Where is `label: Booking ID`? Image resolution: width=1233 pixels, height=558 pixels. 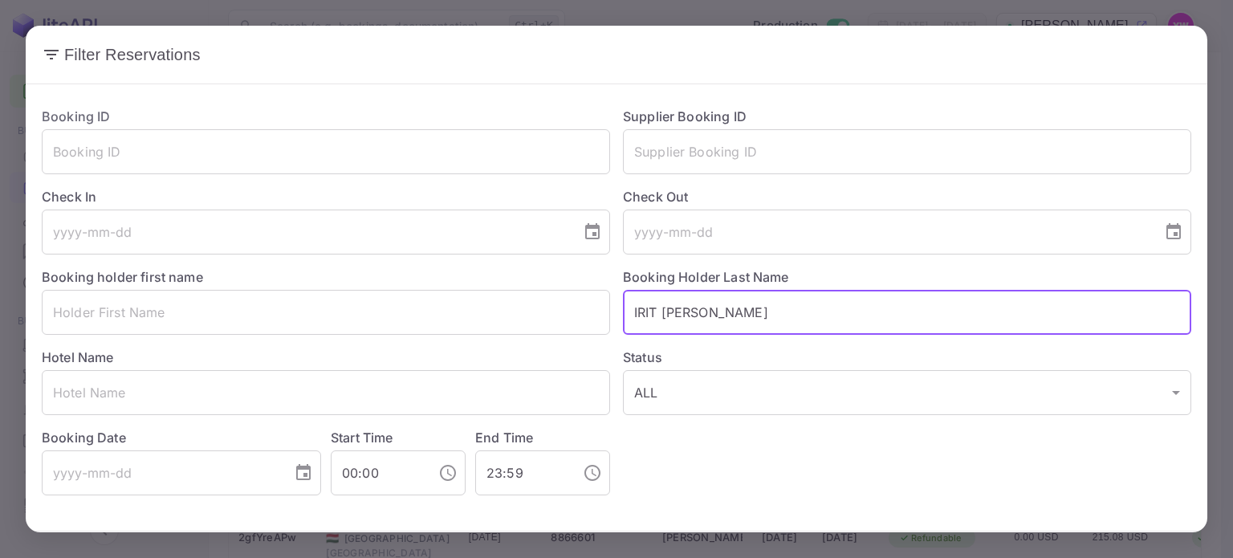 label: Booking ID is located at coordinates (76, 116).